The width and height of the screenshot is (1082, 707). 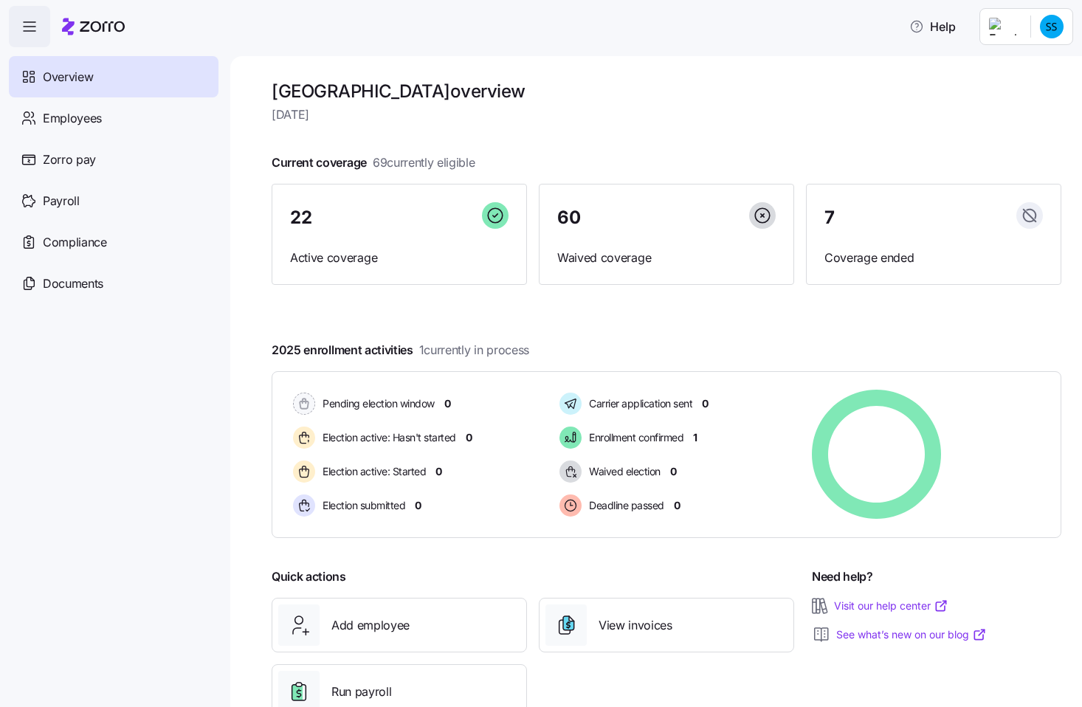 What do you see at coordinates (932, 27) in the screenshot?
I see `span: Help` at bounding box center [932, 27].